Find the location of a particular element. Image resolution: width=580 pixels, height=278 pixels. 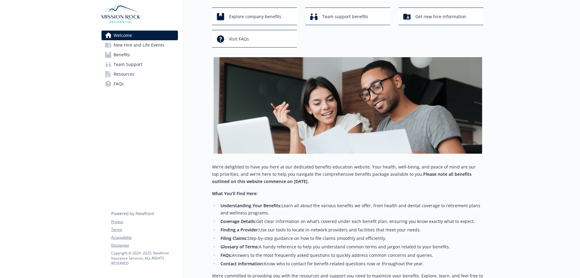

button: Explore company benefits is located at coordinates (254, 16).